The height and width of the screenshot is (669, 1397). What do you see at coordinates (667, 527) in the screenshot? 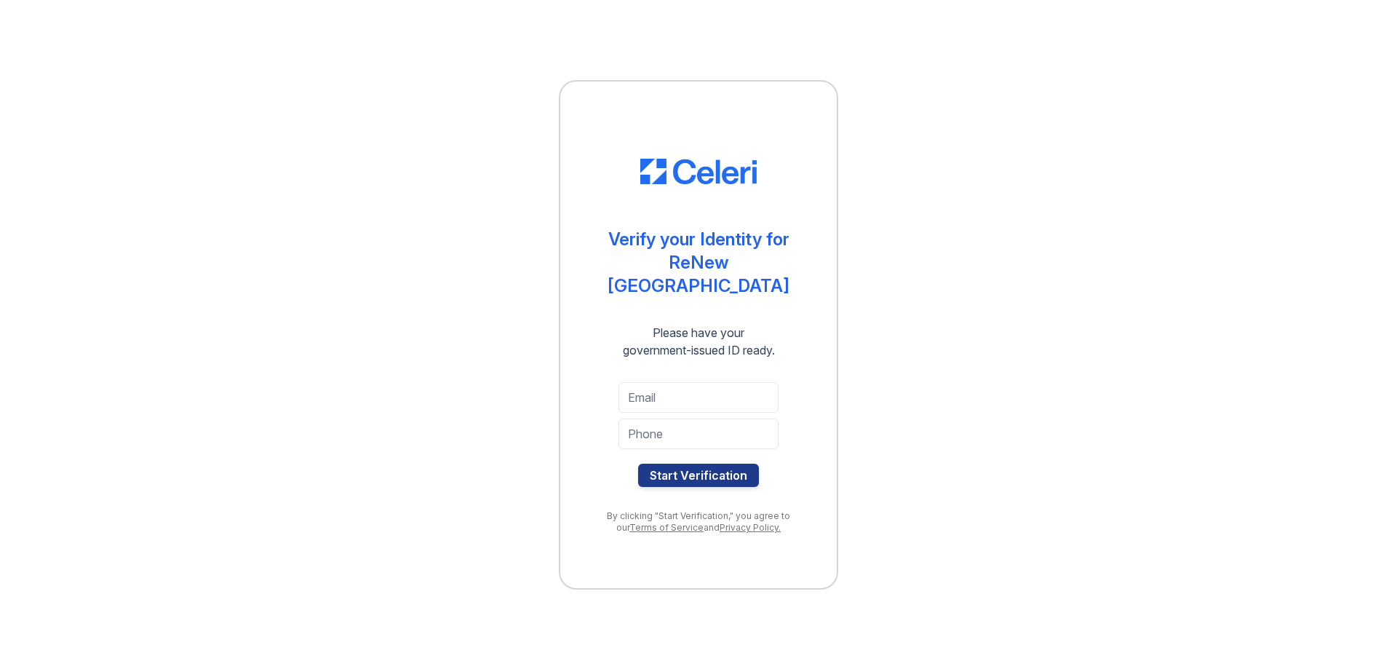
I see `a: Terms of Service` at bounding box center [667, 527].